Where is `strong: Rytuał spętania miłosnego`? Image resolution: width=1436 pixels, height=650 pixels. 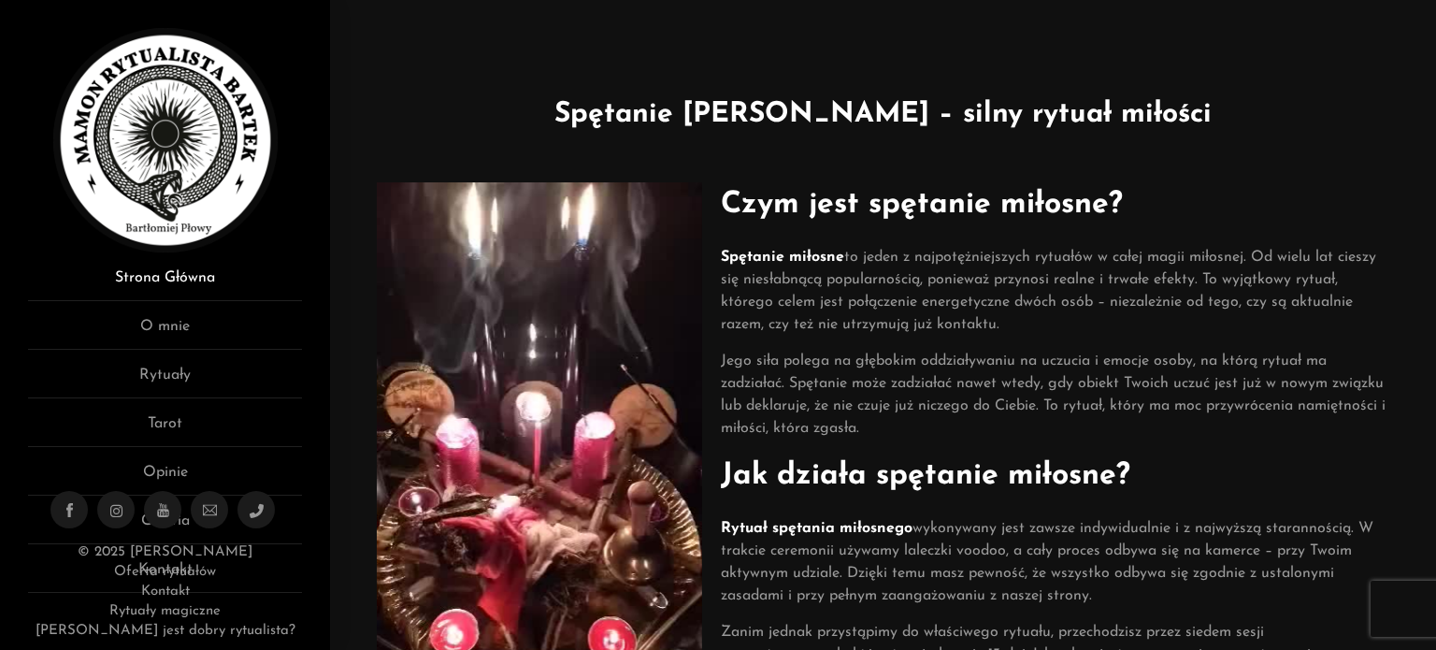
strong: Rytuał spętania miłosnego is located at coordinates (816, 528).